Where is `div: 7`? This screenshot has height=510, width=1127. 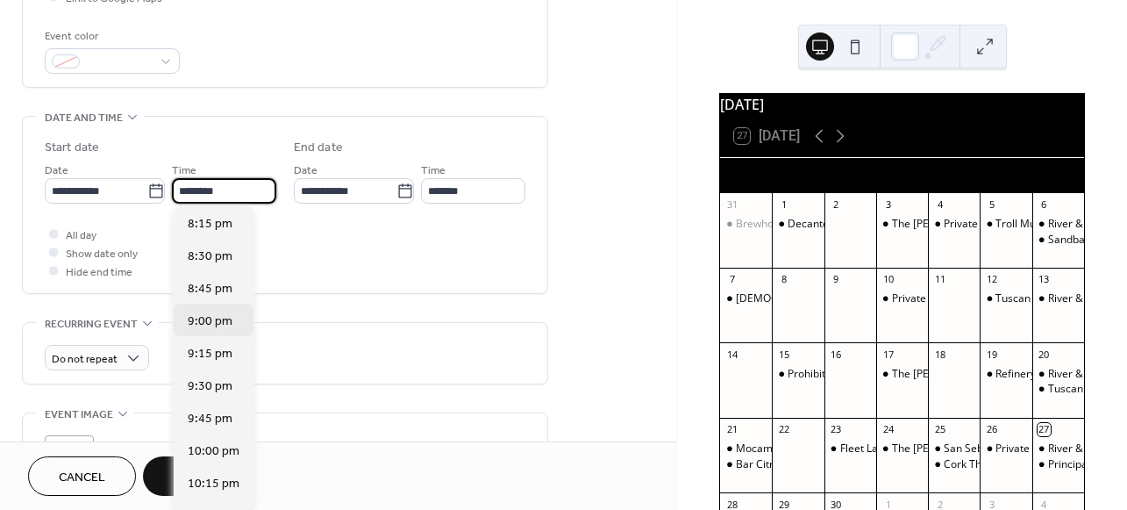
div: 7 is located at coordinates (732, 279).